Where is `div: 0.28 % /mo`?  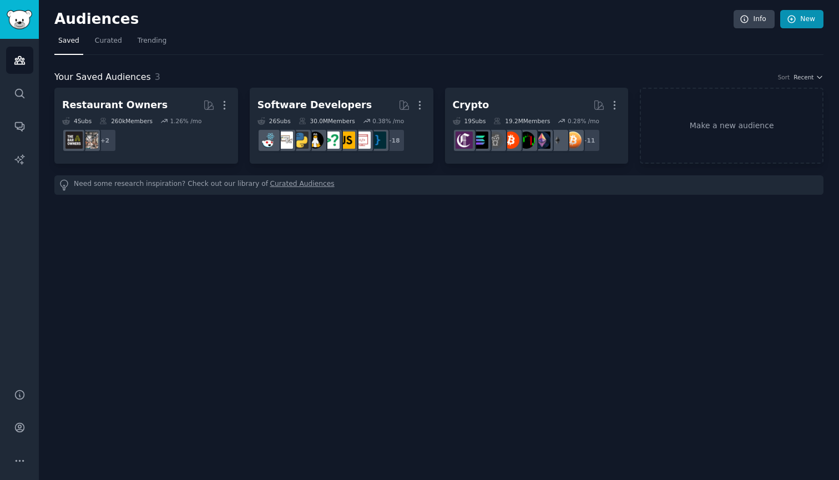
div: 0.28 % /mo is located at coordinates (583, 121).